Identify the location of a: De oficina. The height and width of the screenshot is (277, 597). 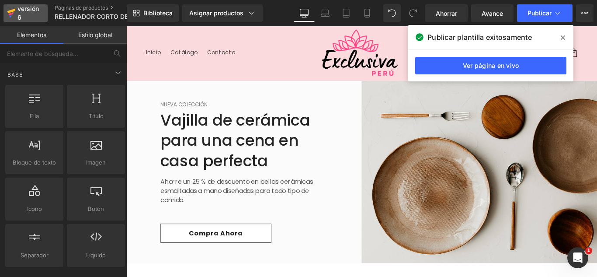
(304, 13).